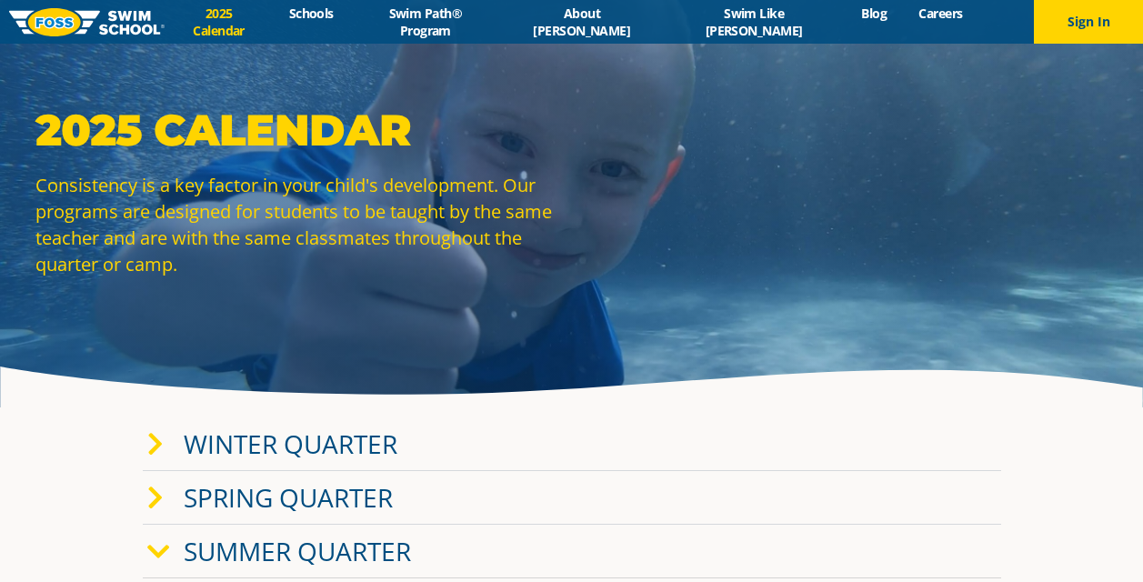 This screenshot has width=1143, height=582. Describe the element at coordinates (218, 22) in the screenshot. I see `a: 2025 Calendar` at that location.